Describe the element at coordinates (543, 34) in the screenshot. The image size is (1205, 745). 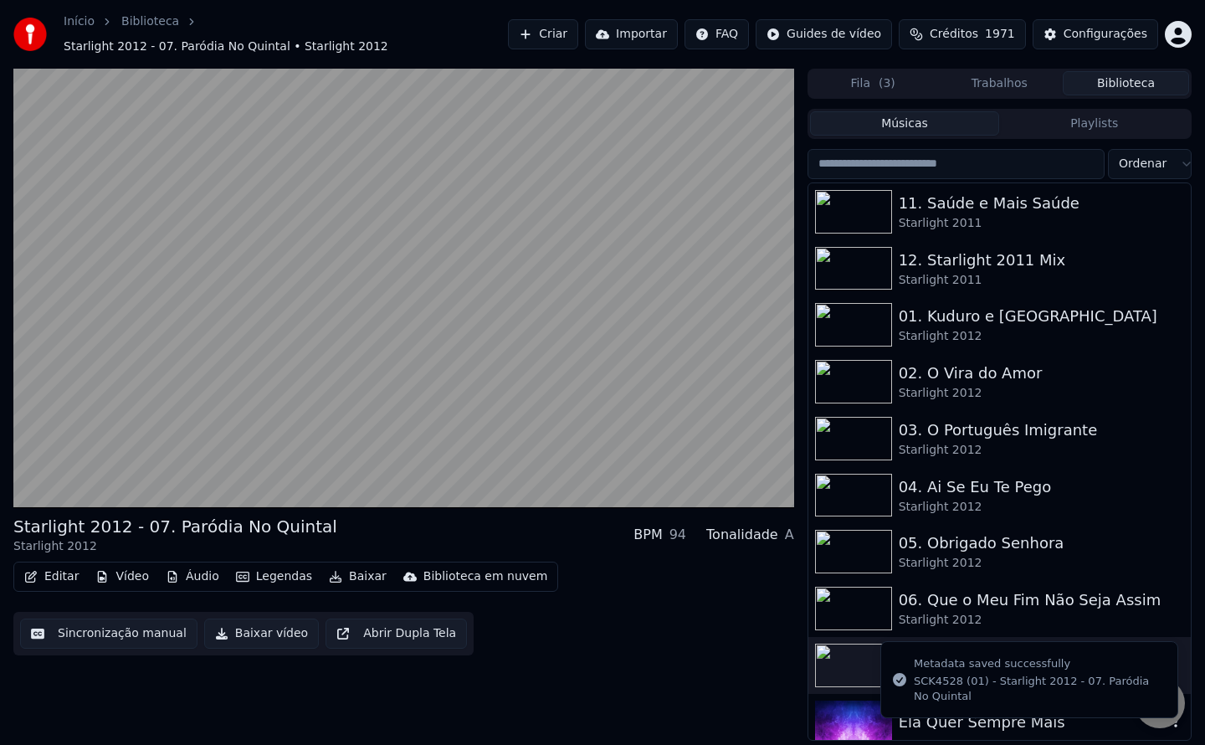
I see `button: Criar` at that location.